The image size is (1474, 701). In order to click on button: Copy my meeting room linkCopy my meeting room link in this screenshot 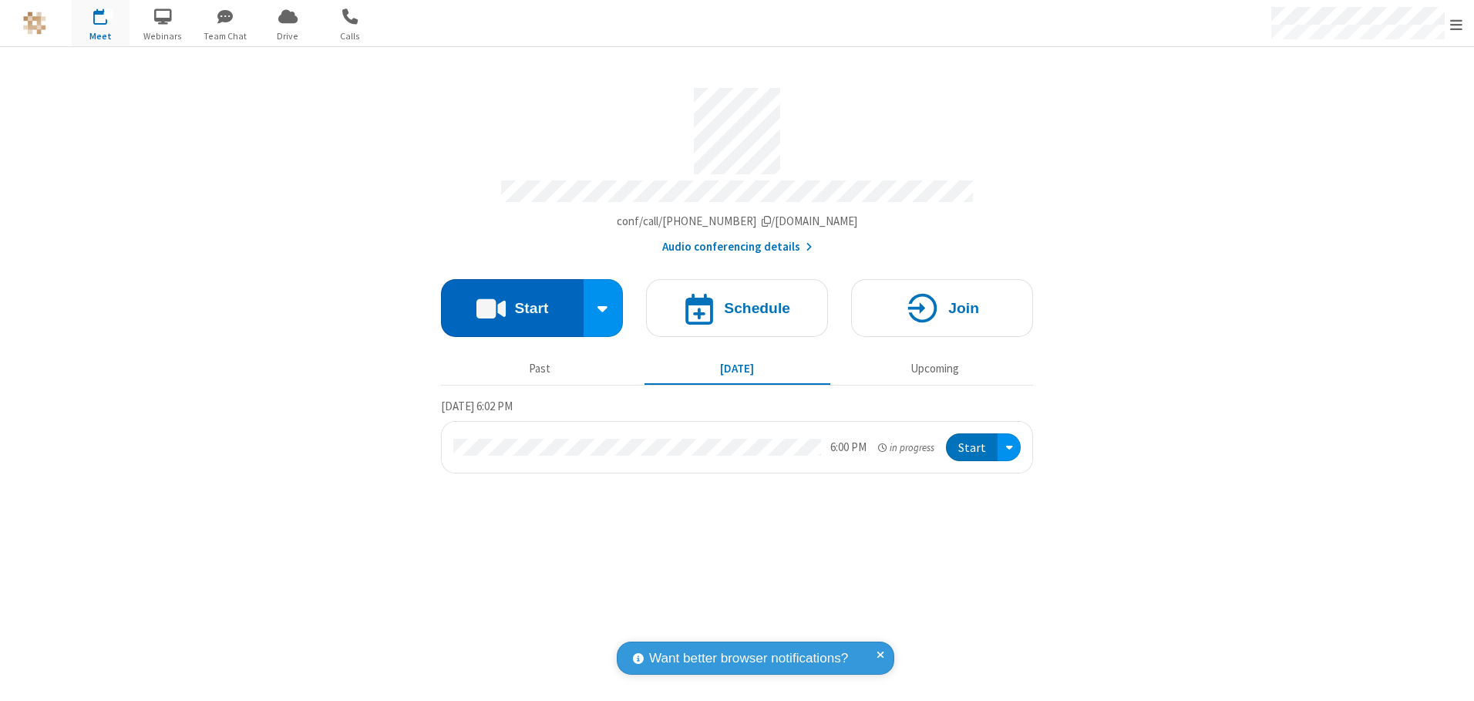, I will do `click(737, 221)`.